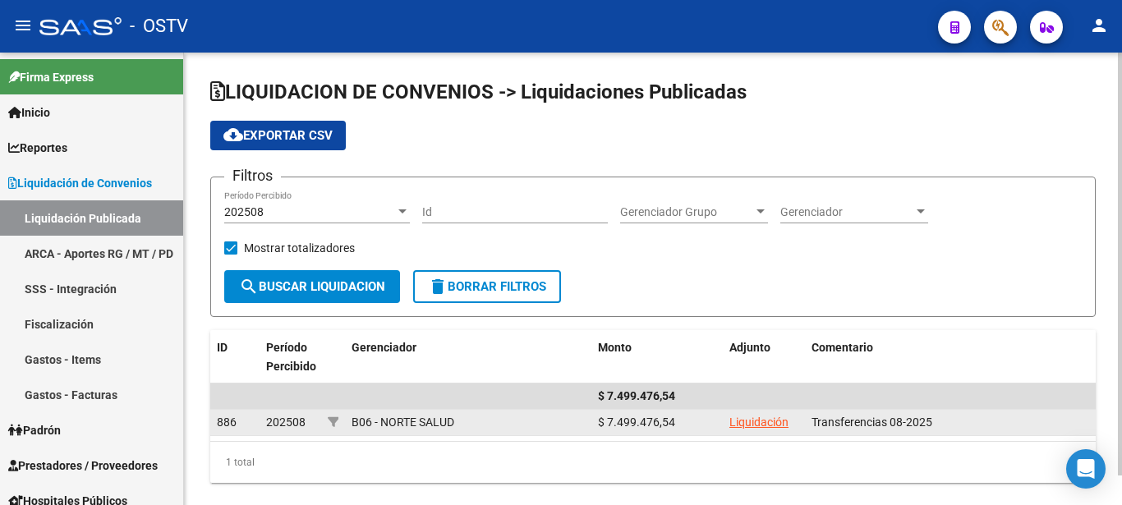  Describe the element at coordinates (657, 366) in the screenshot. I see `datatable-header-cell: Monto` at that location.